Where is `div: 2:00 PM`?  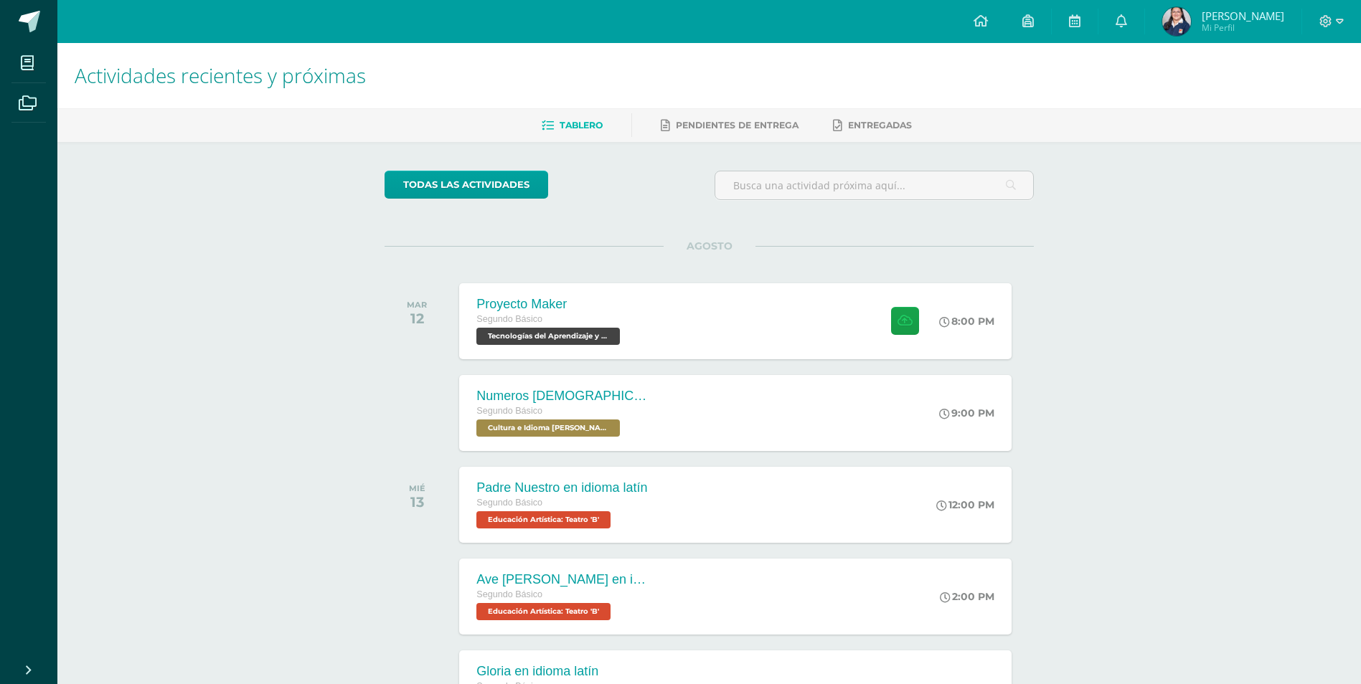 div: 2:00 PM is located at coordinates (967, 597).